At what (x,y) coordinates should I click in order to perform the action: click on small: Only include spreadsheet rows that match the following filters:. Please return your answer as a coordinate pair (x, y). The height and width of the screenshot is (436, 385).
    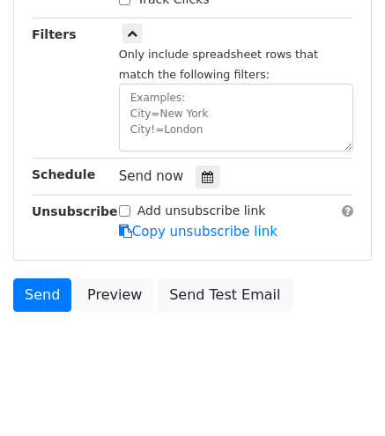
    Looking at the image, I should click on (219, 64).